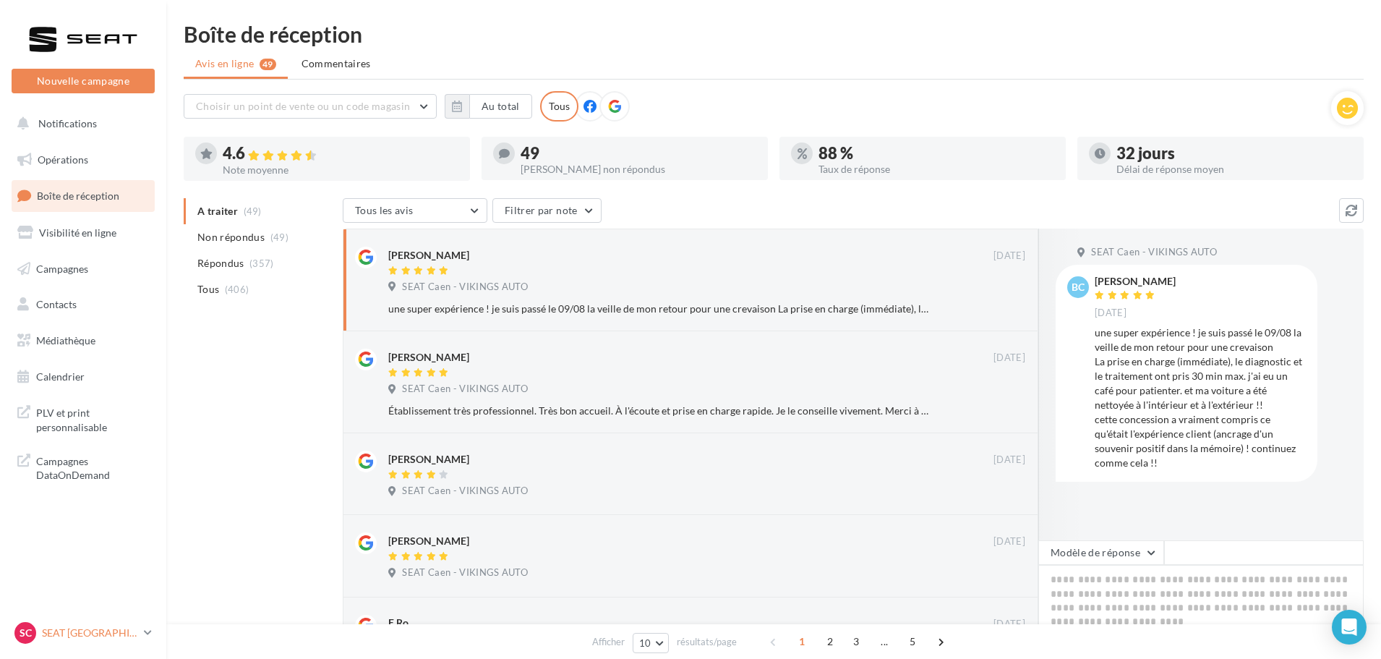 The width and height of the screenshot is (1381, 659). I want to click on div: 32 jours, so click(1234, 153).